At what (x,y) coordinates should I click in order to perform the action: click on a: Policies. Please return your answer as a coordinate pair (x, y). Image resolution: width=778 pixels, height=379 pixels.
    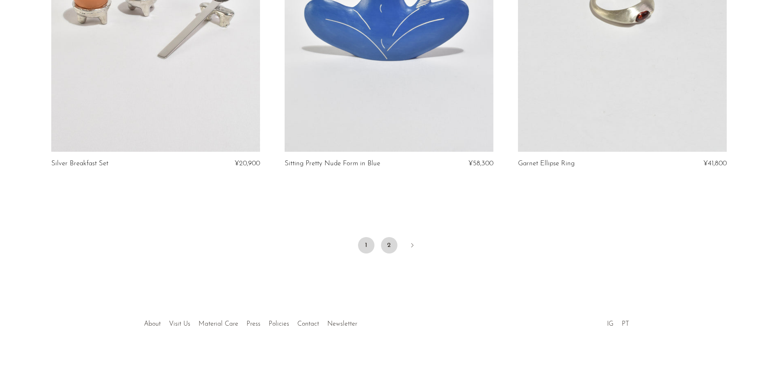
    Looking at the image, I should click on (279, 324).